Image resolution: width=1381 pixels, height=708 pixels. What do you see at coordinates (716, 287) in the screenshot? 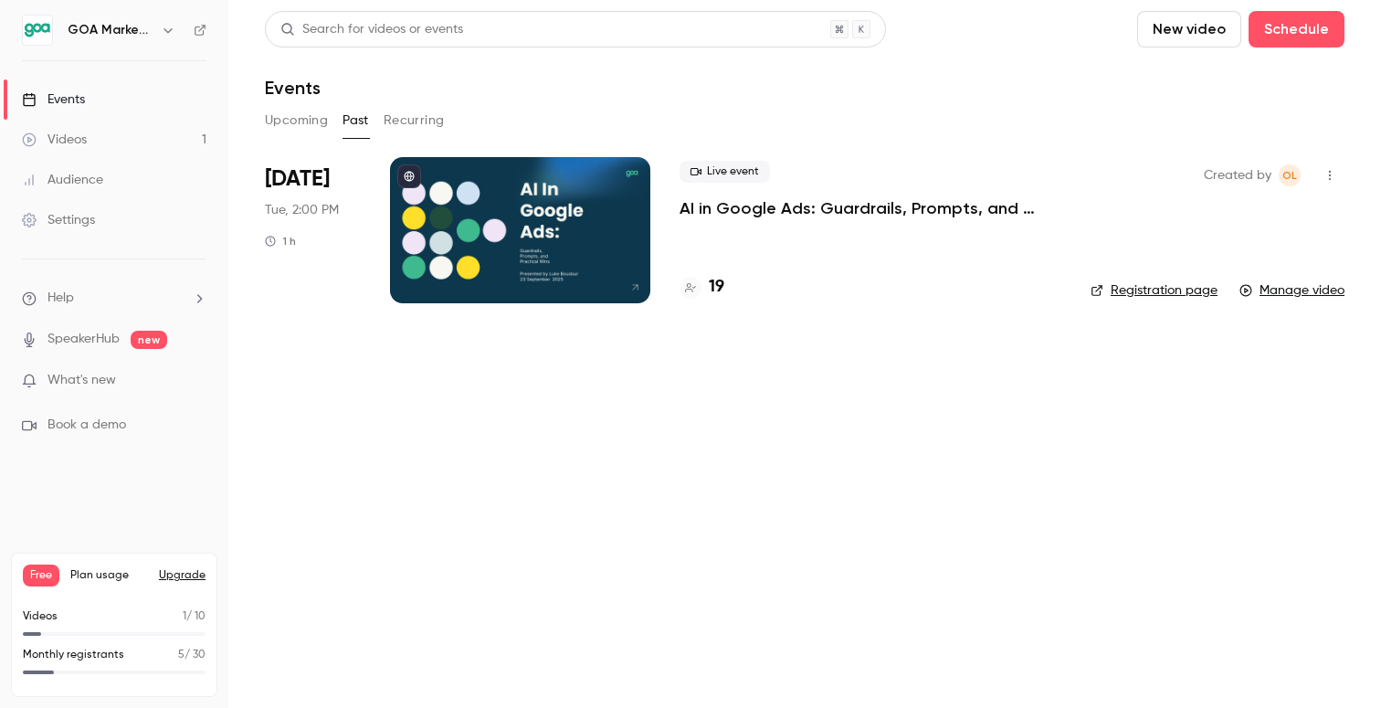
I see `h4: 19` at bounding box center [716, 287].